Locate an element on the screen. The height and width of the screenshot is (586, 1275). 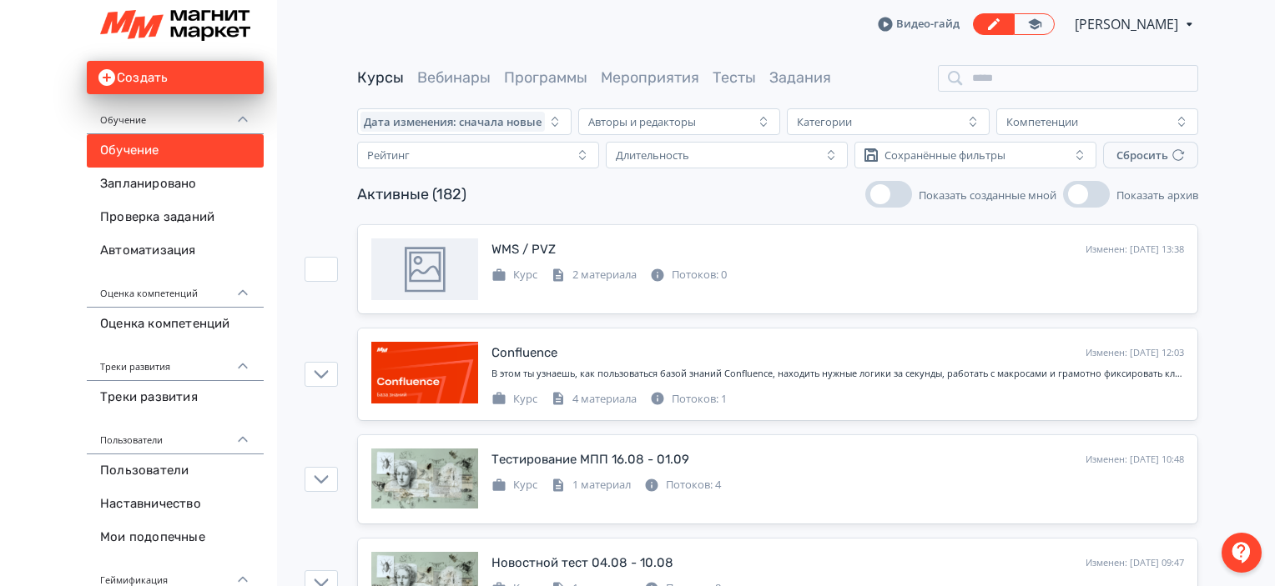
button: Создать is located at coordinates (175, 78).